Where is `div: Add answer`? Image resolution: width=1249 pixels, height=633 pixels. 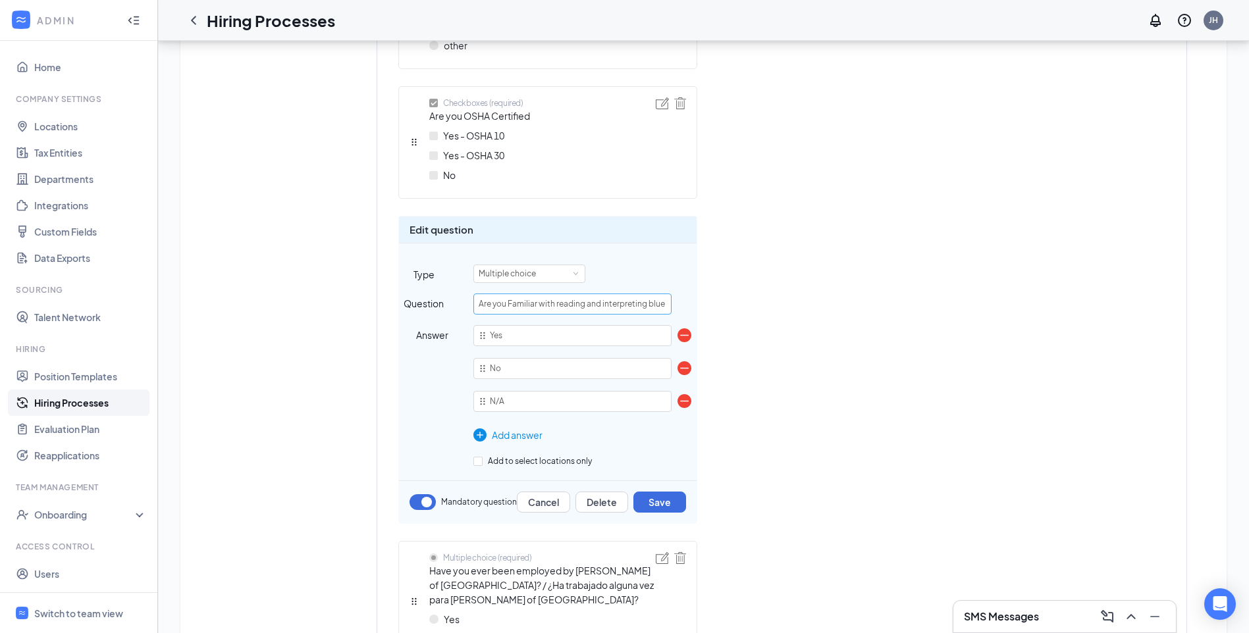 div: Add answer is located at coordinates (572, 435).